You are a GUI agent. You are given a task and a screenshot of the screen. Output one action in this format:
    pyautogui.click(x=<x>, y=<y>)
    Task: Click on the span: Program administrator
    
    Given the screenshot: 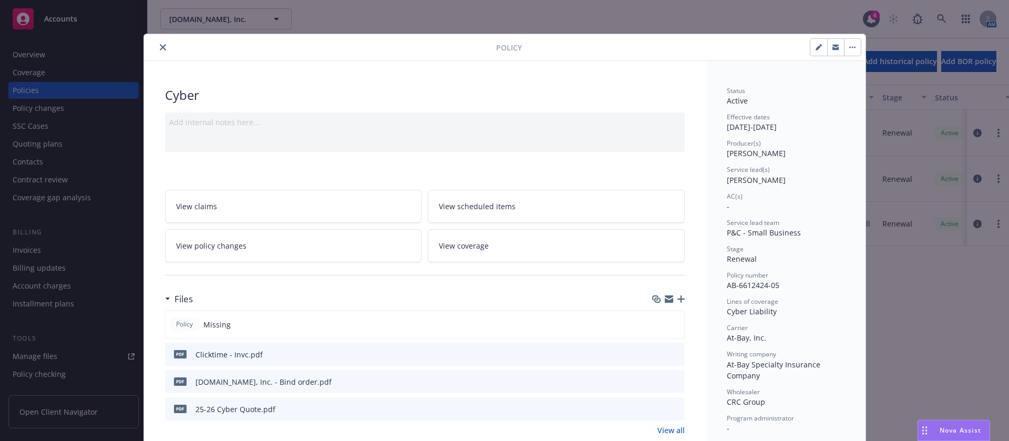 What is the action you would take?
    pyautogui.click(x=760, y=418)
    